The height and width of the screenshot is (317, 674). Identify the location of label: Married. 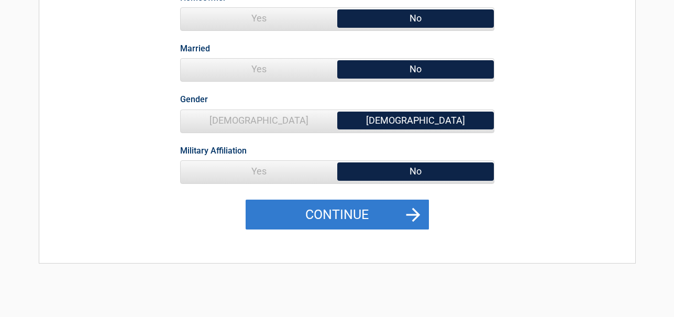
(195, 48).